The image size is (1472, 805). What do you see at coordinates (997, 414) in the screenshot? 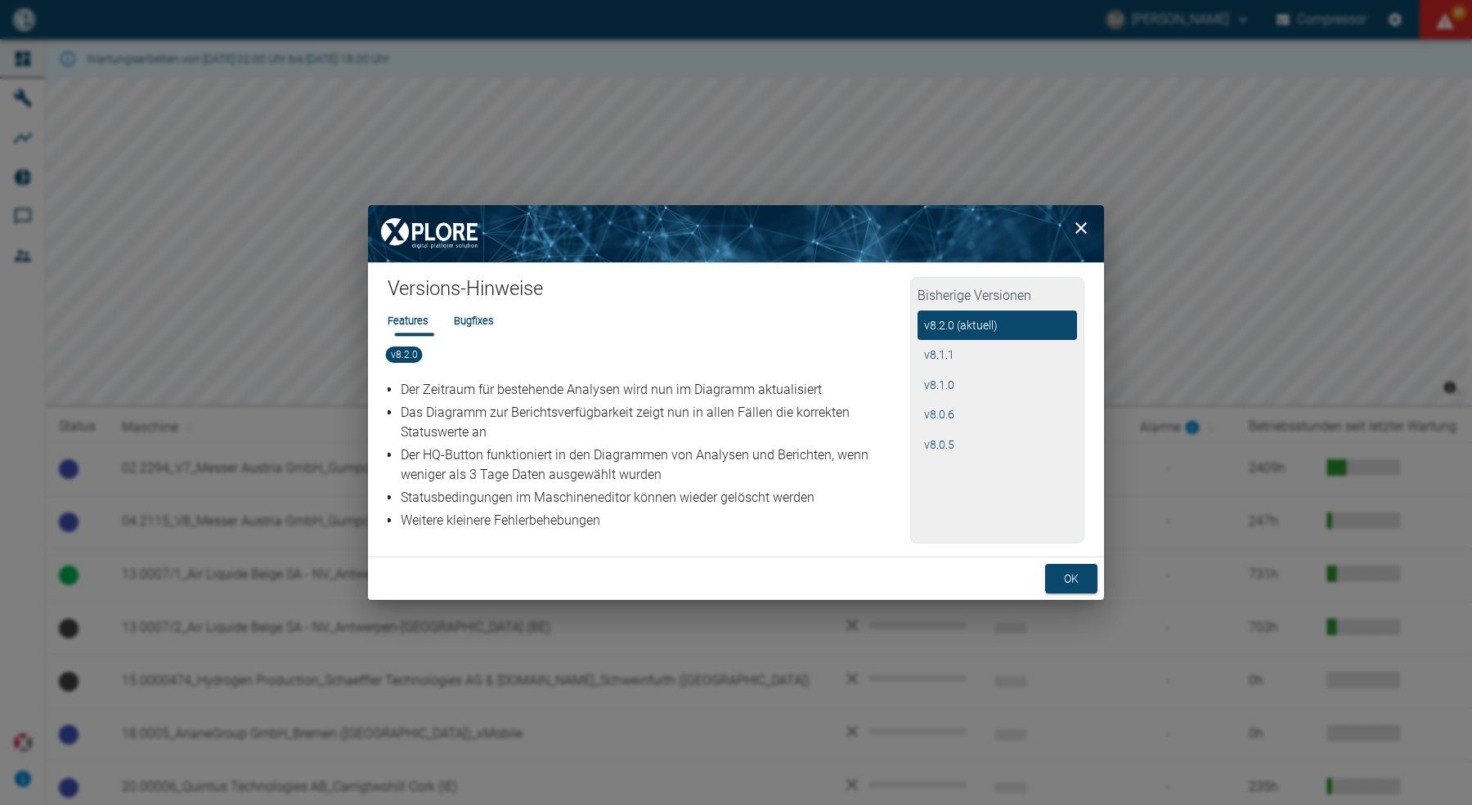
I see `button: v8.0.6` at bounding box center [997, 414].